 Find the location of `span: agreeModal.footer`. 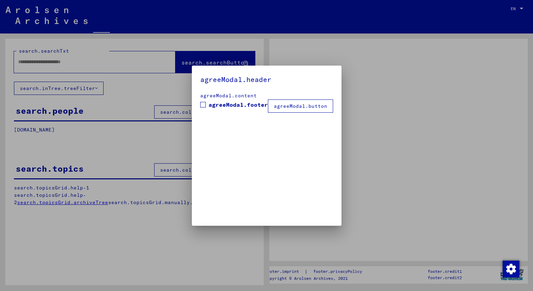

span: agreeModal.footer is located at coordinates (238, 105).